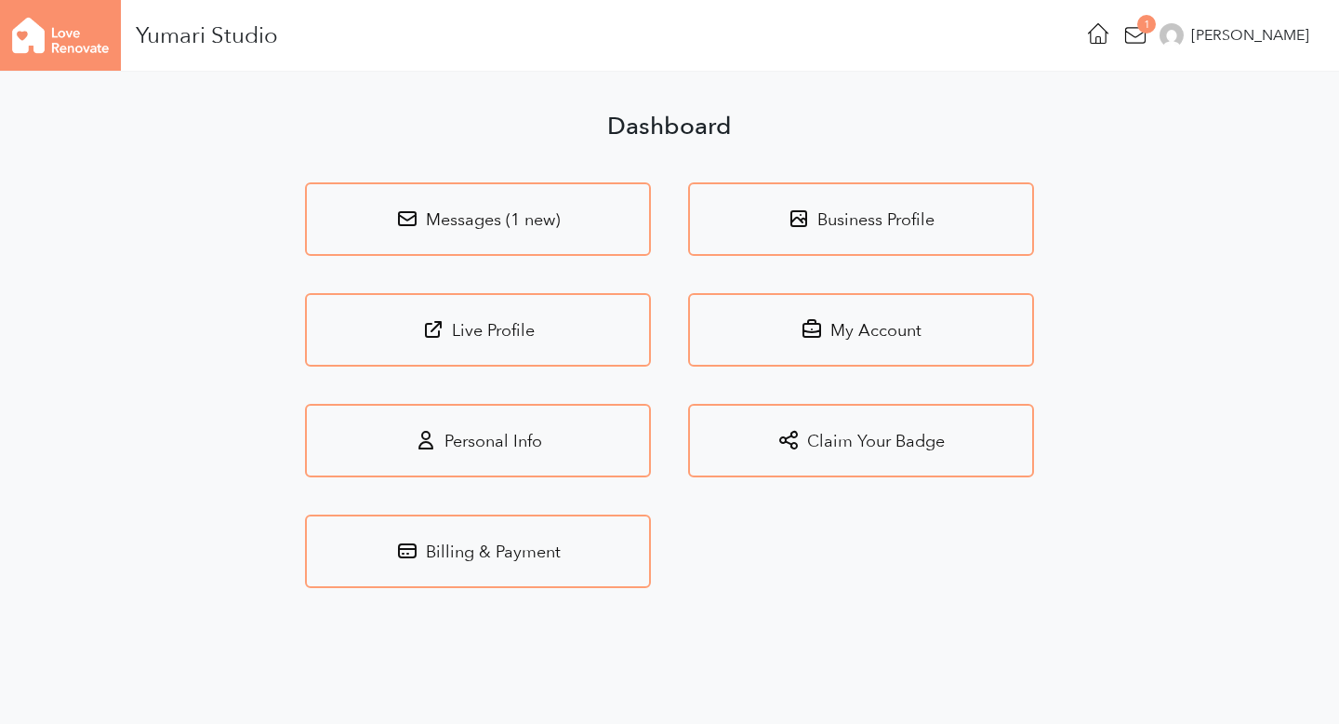  I want to click on a: Personal Info, so click(478, 440).